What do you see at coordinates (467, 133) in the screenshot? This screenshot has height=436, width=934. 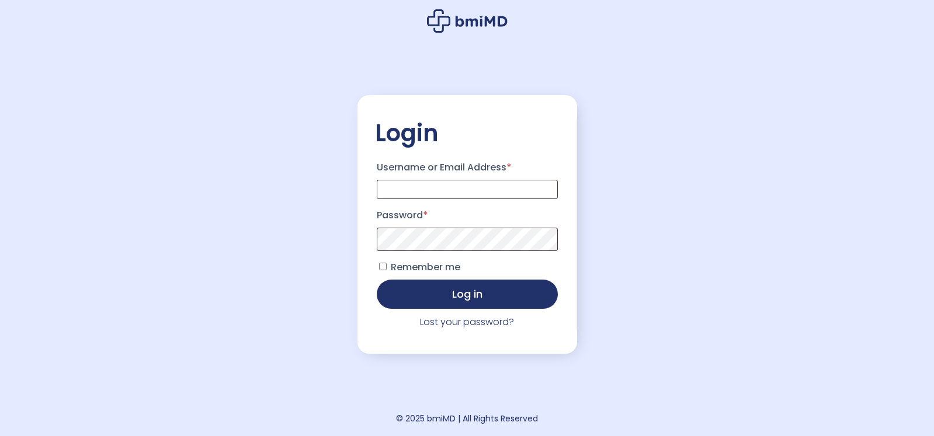 I see `h2: Login` at bounding box center [467, 133].